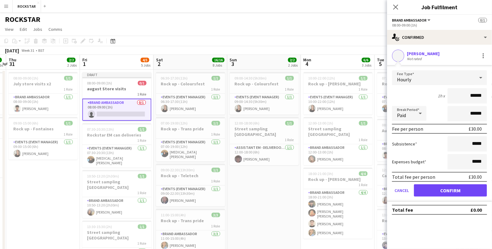 This screenshot has height=249, width=492. What do you see at coordinates (414, 177) in the screenshot?
I see `div: Total fee per person` at bounding box center [414, 177].